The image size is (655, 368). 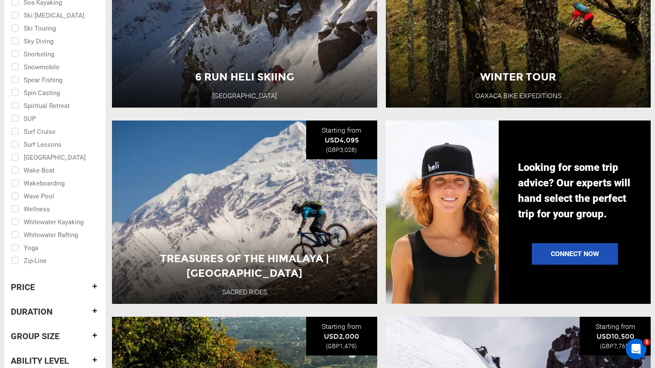 What do you see at coordinates (55, 361) in the screenshot?
I see `h4: Ability Level` at bounding box center [55, 361].